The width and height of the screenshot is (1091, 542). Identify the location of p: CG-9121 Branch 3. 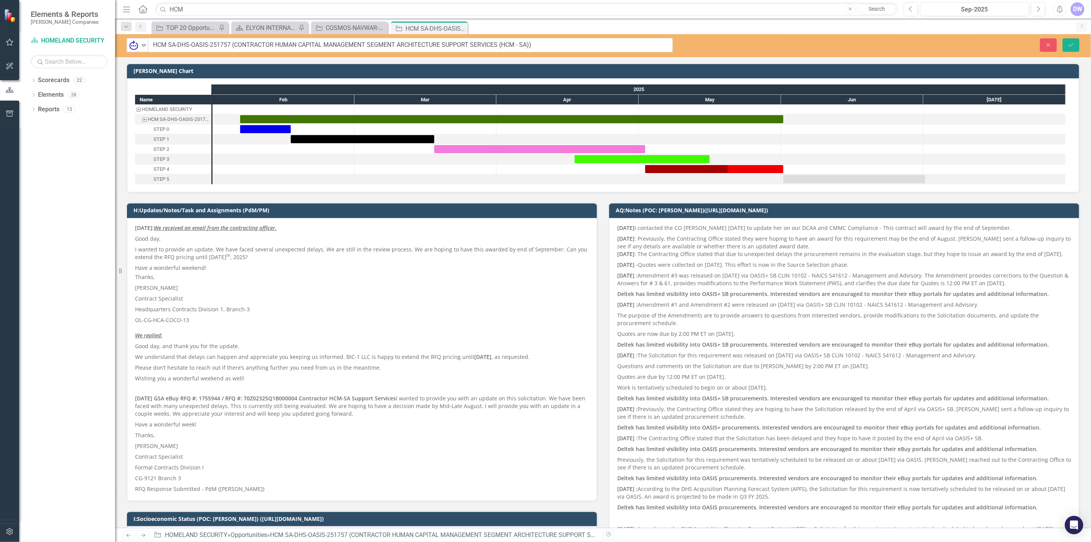
(362, 478).